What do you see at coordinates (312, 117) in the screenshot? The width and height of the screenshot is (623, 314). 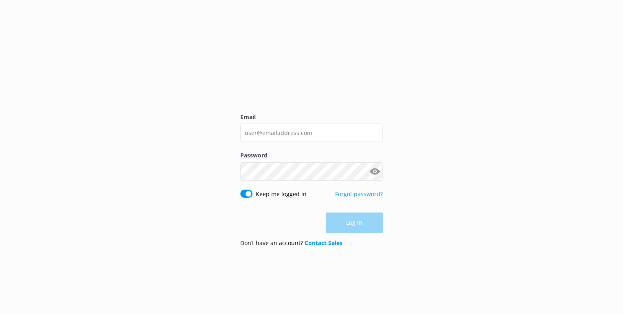 I see `label: Email` at bounding box center [312, 117].